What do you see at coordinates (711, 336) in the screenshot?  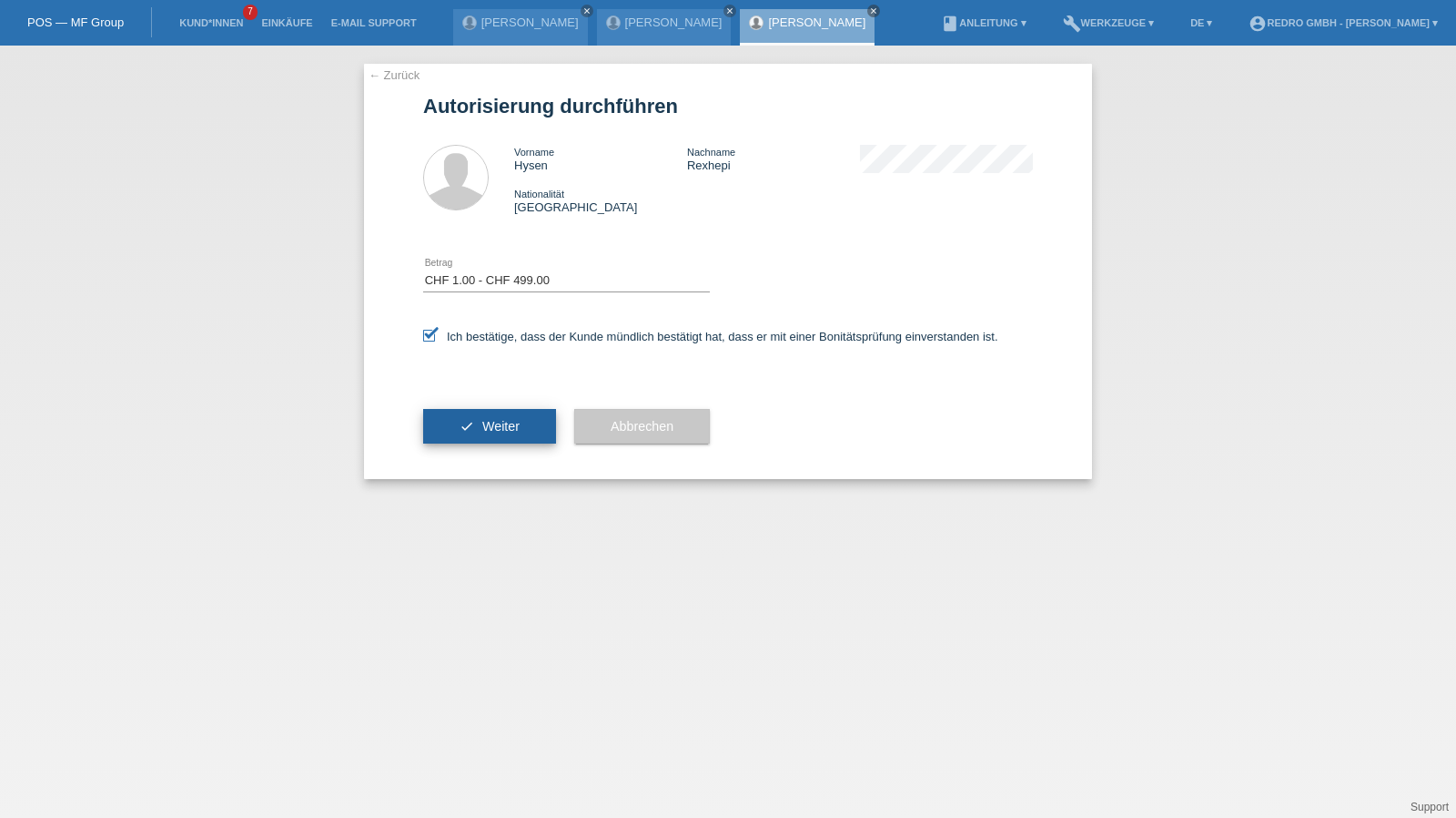 I see `label: Ich bestätige, dass der Kunde mündlich bestätigt hat, dass er mit einer Bonitätsprüfung einversta...` at bounding box center [711, 336].